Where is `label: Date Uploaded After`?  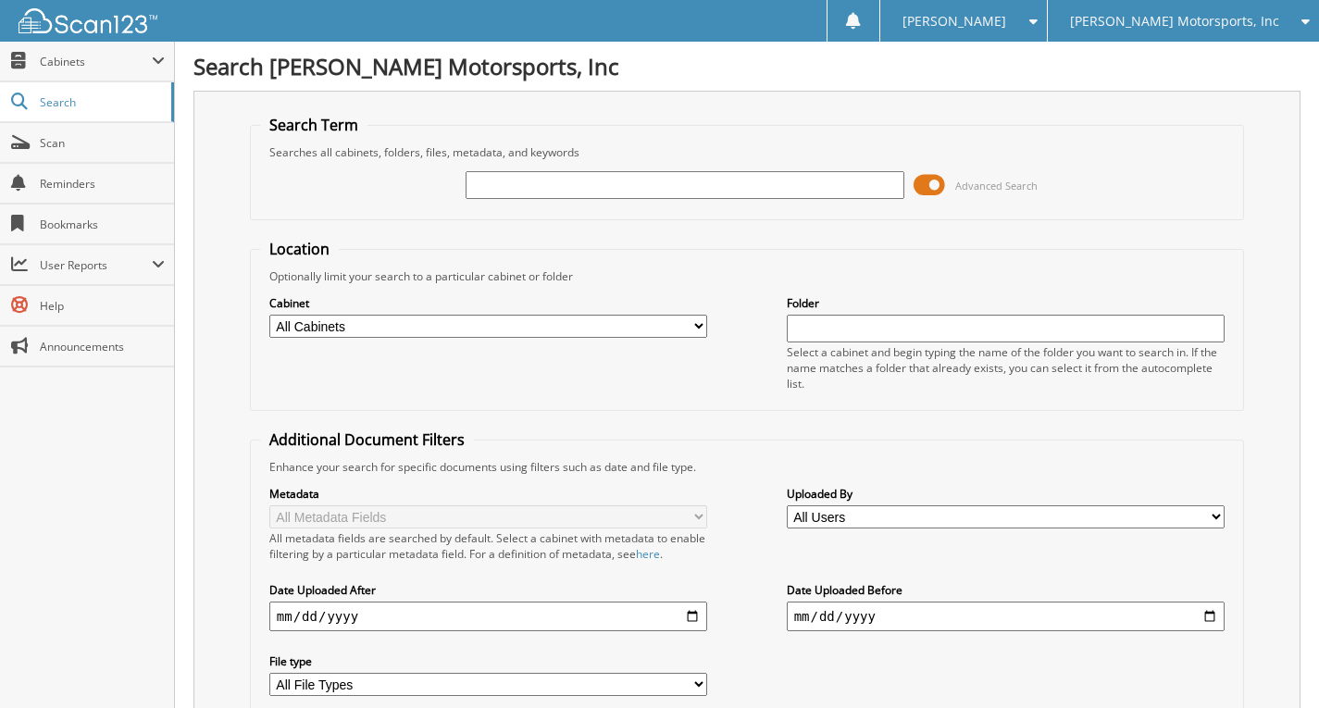
label: Date Uploaded After is located at coordinates (489, 590).